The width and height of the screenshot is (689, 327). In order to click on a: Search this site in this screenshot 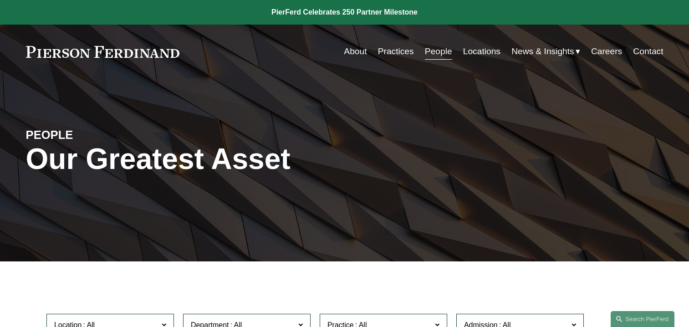, I will do `click(642, 319)`.